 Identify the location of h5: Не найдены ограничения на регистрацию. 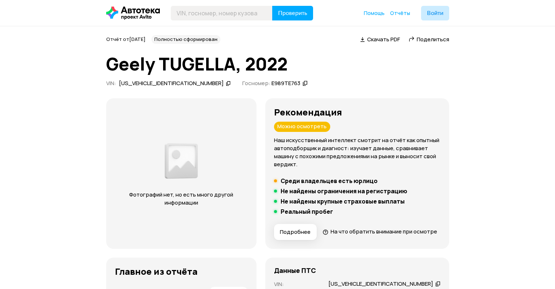
(344, 191).